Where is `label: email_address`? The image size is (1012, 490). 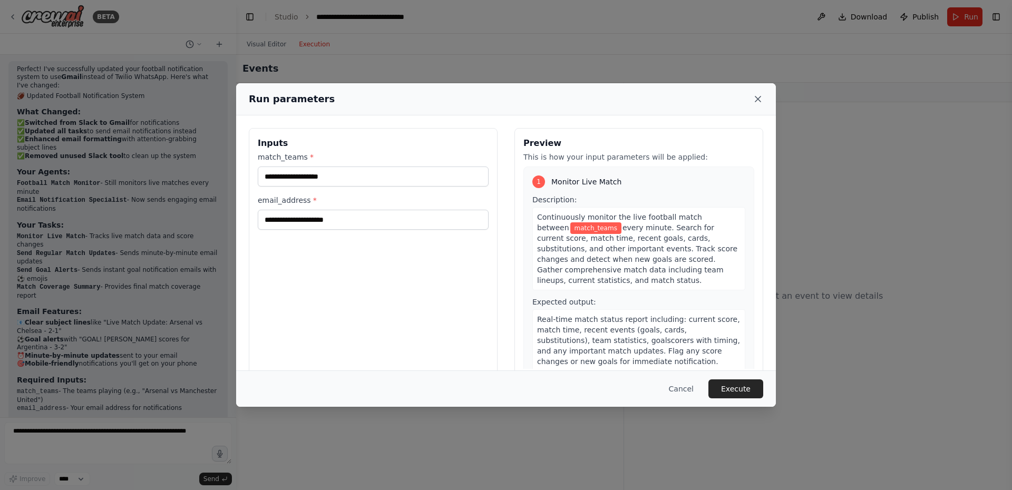
label: email_address is located at coordinates (373, 200).